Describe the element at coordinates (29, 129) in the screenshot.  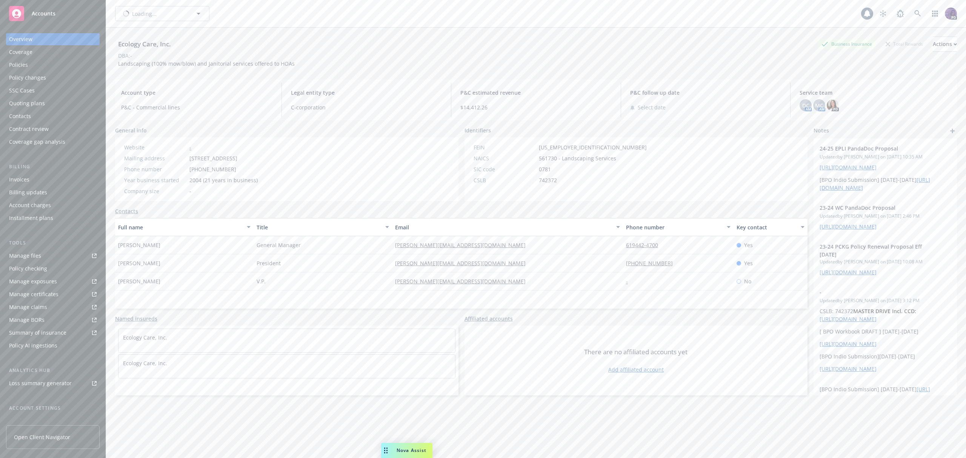
I see `div: Contract review` at that location.